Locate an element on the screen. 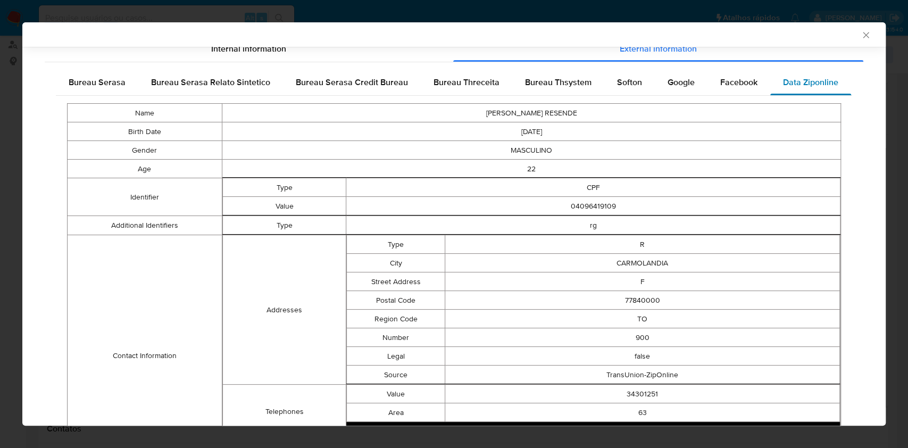 The height and width of the screenshot is (448, 908). td: Telephones is located at coordinates (284, 411).